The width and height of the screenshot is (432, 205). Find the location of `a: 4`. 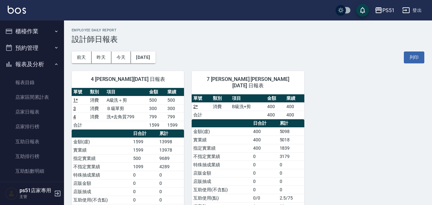

a: 4 is located at coordinates (75, 117).